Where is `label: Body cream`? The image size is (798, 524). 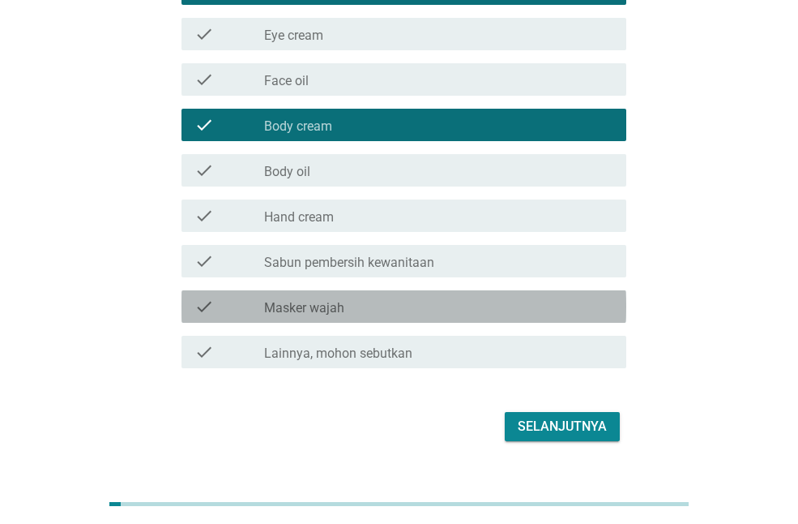 label: Body cream is located at coordinates (298, 126).